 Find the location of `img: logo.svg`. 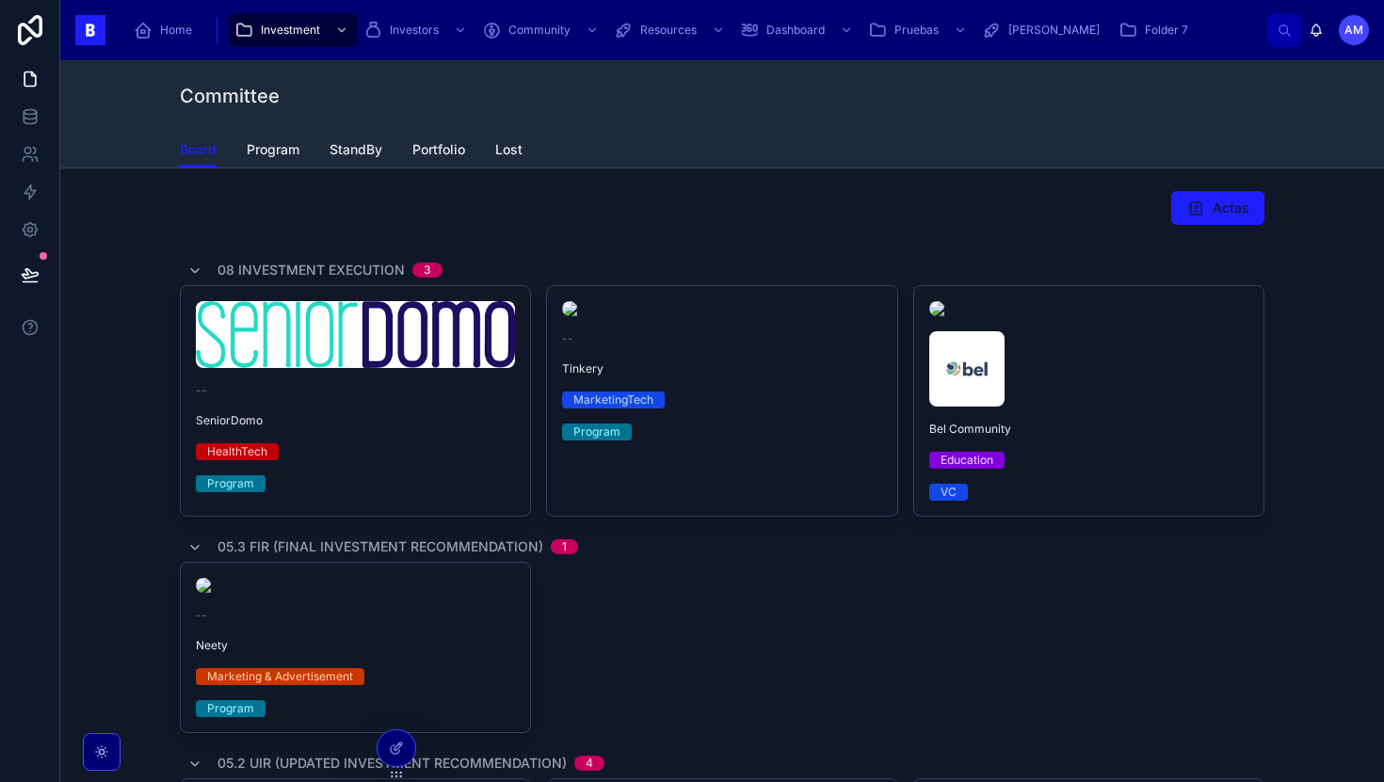

img: logo.svg is located at coordinates (355, 585).